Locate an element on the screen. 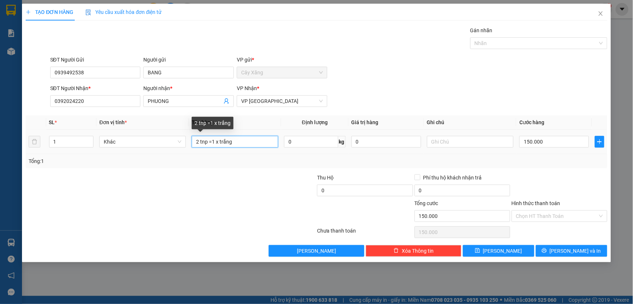 This screenshot has height=304, width=633. span: VP Sài Gòn is located at coordinates (282, 101).